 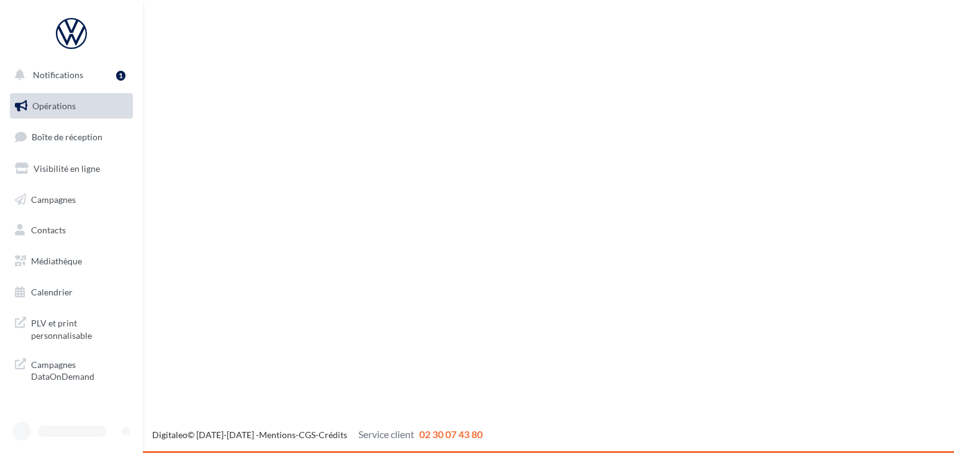 What do you see at coordinates (71, 106) in the screenshot?
I see `a: Opérations` at bounding box center [71, 106].